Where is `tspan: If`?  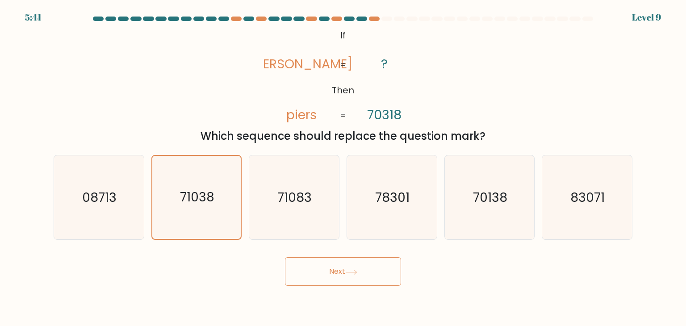
tspan: If is located at coordinates (343, 35).